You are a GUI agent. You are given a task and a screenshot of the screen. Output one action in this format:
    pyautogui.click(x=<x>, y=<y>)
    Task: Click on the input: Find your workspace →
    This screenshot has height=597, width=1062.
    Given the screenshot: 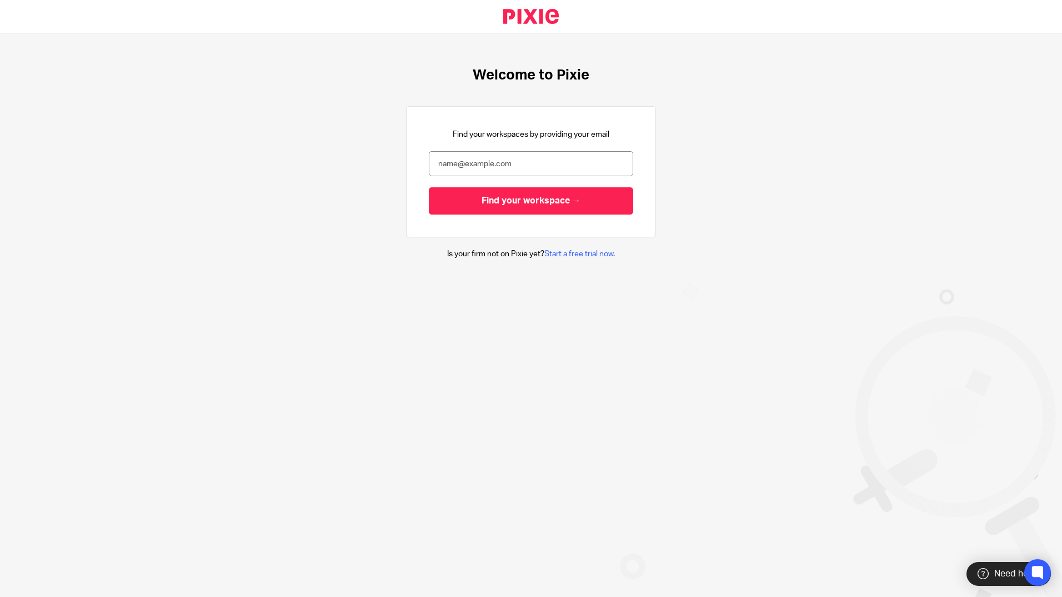 What is the action you would take?
    pyautogui.click(x=531, y=201)
    